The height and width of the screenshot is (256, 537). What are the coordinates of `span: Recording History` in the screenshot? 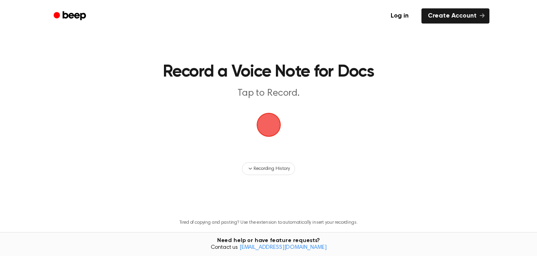 It's located at (271, 169).